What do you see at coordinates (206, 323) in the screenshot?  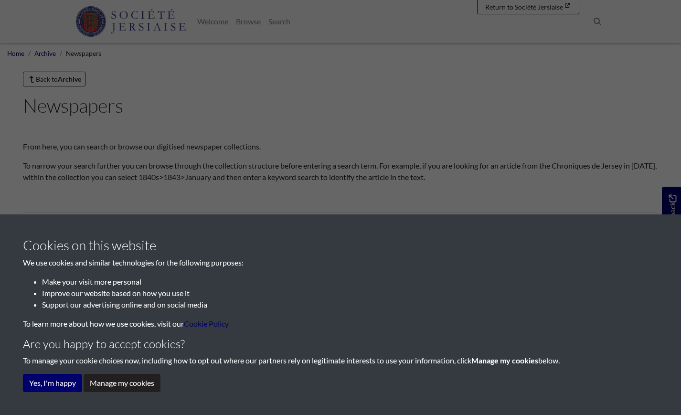 I see `a: learn more about cookies` at bounding box center [206, 323].